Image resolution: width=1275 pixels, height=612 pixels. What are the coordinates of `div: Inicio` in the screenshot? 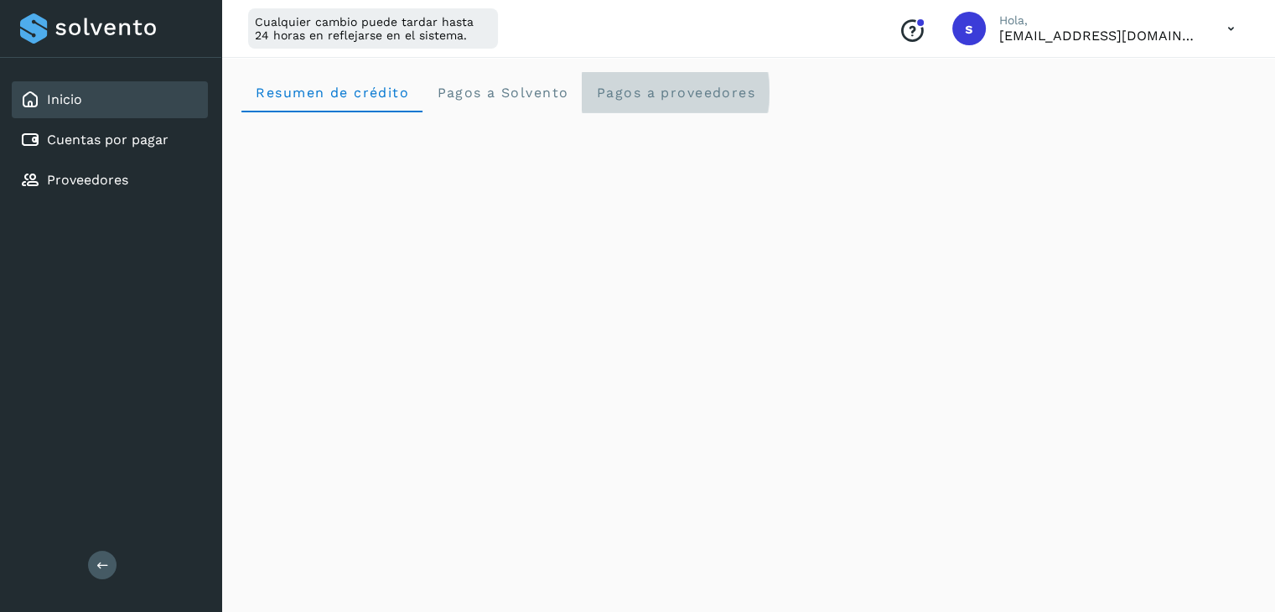 It's located at (110, 100).